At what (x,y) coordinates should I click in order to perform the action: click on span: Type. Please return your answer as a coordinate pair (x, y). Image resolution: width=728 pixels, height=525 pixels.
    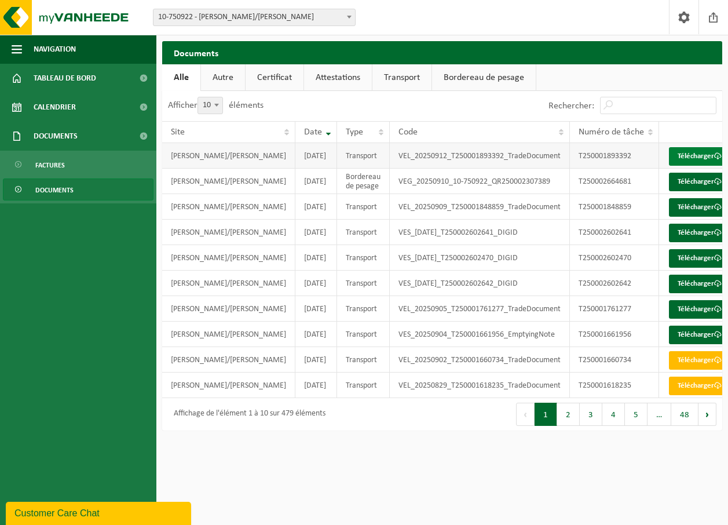
    Looking at the image, I should click on (354, 132).